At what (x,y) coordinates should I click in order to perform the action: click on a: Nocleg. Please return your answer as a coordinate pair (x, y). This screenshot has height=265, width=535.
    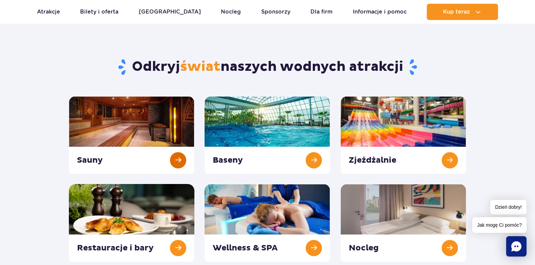
    Looking at the image, I should click on (231, 12).